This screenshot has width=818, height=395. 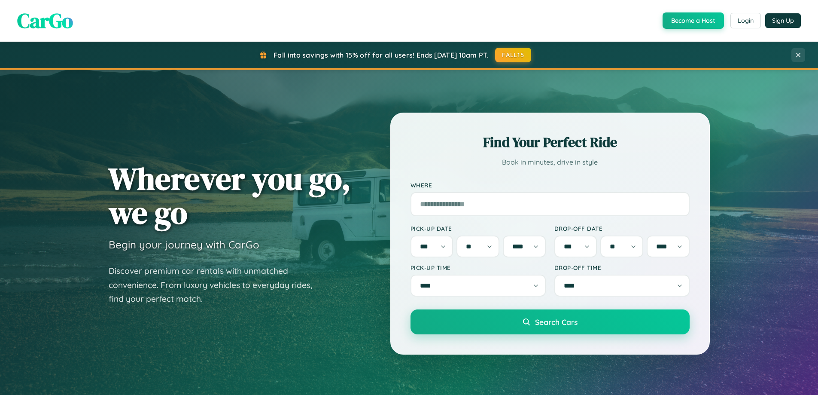 I want to click on p: Discover premium car rentals with unmatched convenience. From luxury vehicles to everyday rides, ..., so click(x=216, y=285).